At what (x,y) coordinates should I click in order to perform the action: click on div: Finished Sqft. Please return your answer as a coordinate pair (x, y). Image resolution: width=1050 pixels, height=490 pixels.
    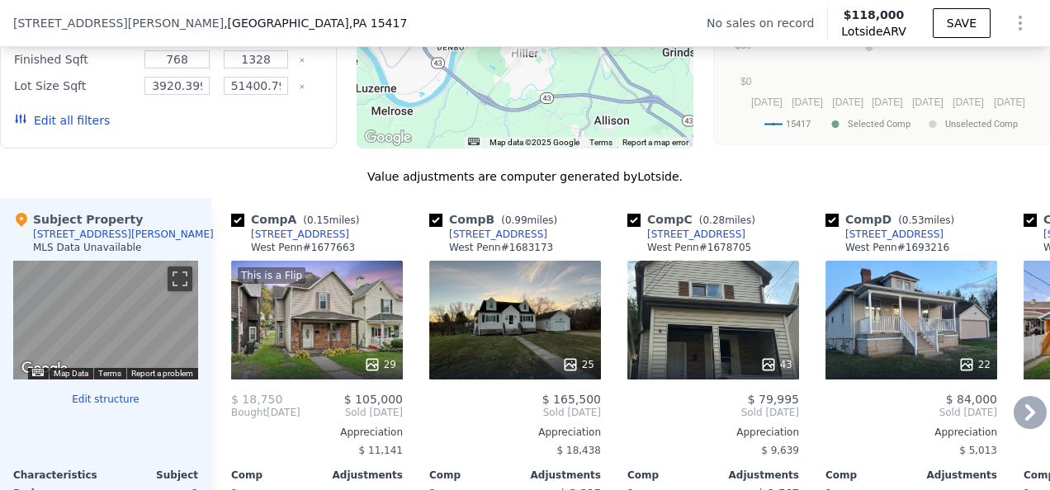
    Looking at the image, I should click on (74, 59).